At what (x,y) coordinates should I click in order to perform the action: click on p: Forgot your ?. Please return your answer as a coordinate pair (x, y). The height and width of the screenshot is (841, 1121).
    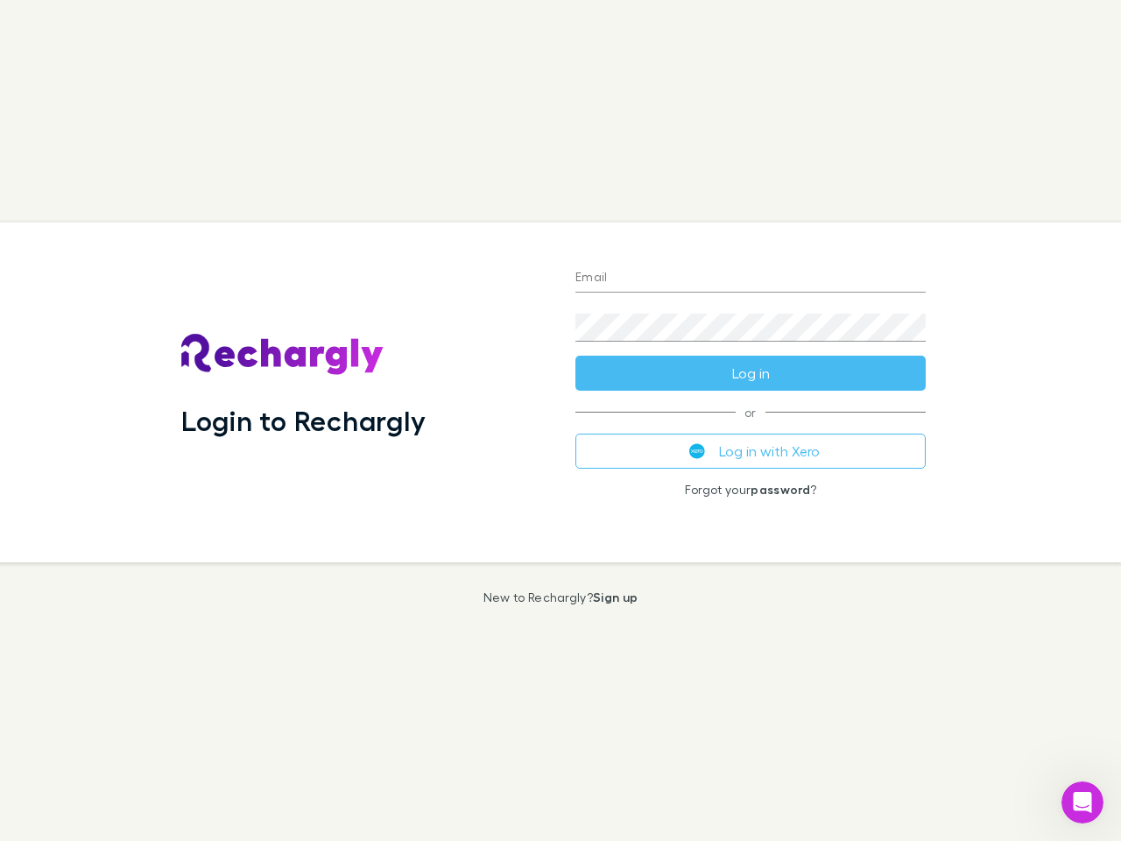
    Looking at the image, I should click on (751, 490).